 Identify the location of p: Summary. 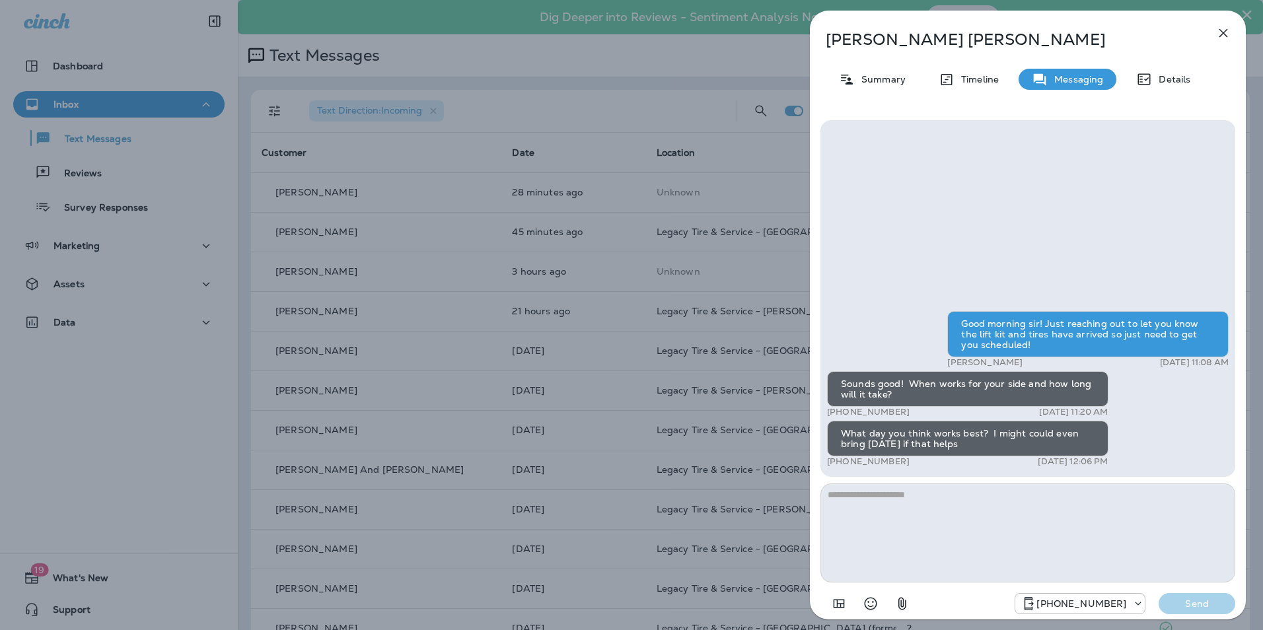
(880, 79).